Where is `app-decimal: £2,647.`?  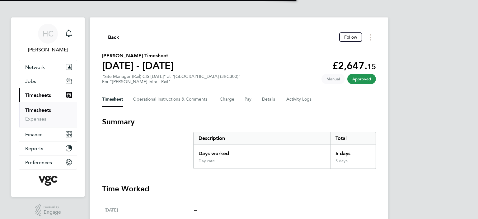 app-decimal: £2,647. is located at coordinates (353, 66).